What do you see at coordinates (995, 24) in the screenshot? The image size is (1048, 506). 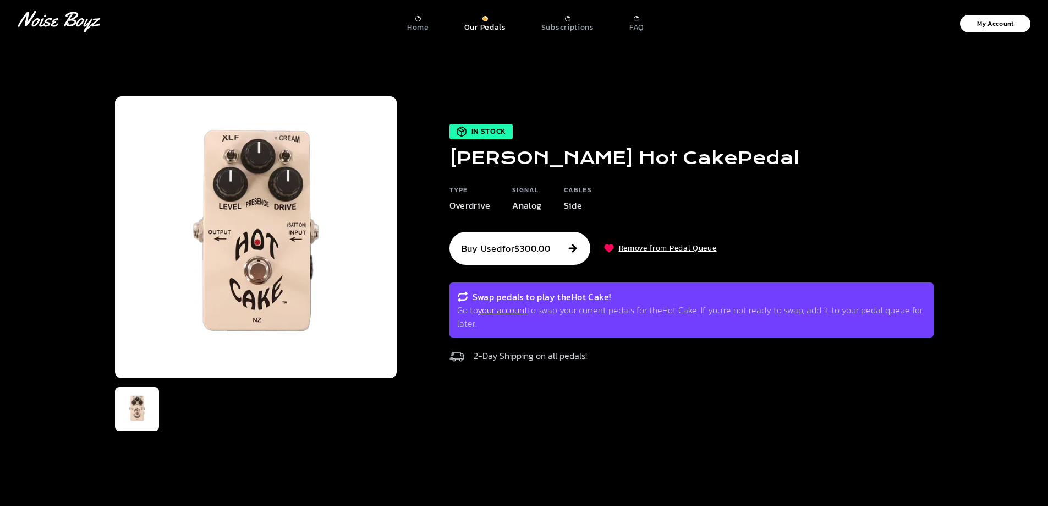 I see `button: My Account` at bounding box center [995, 24].